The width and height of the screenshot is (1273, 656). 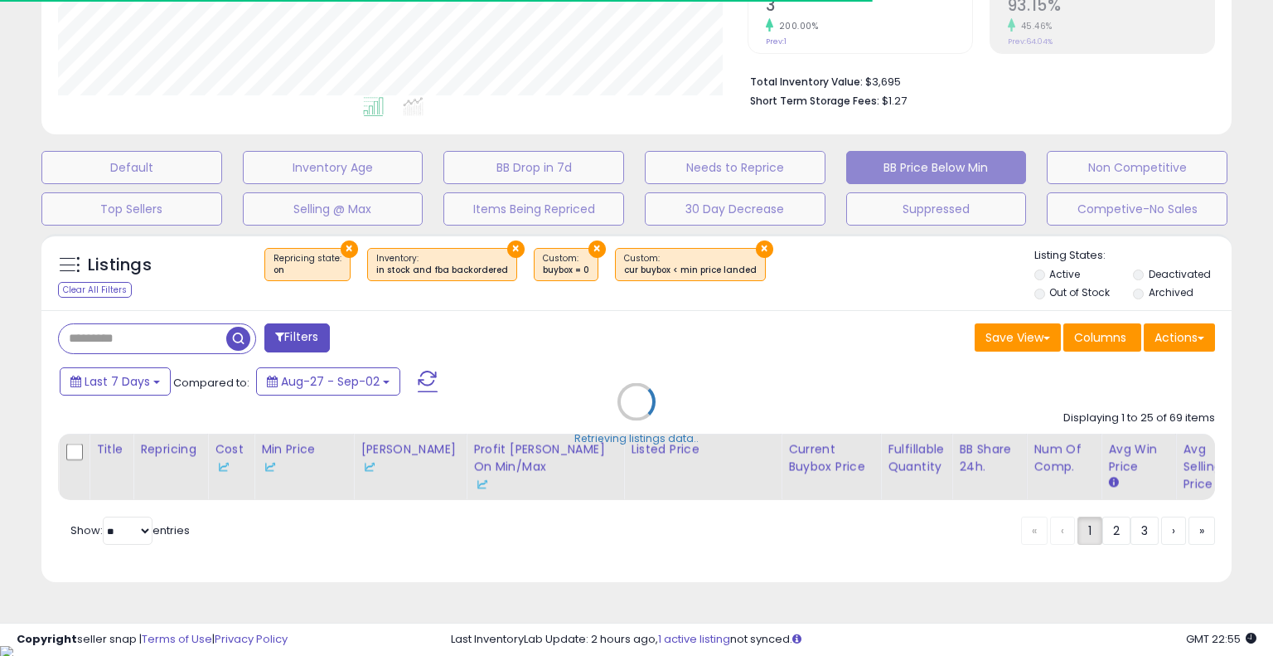 What do you see at coordinates (46, 638) in the screenshot?
I see `strong: Copyright` at bounding box center [46, 638].